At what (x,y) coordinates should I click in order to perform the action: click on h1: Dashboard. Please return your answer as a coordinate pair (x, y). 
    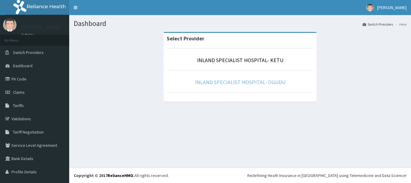
    Looking at the image, I should click on (240, 23).